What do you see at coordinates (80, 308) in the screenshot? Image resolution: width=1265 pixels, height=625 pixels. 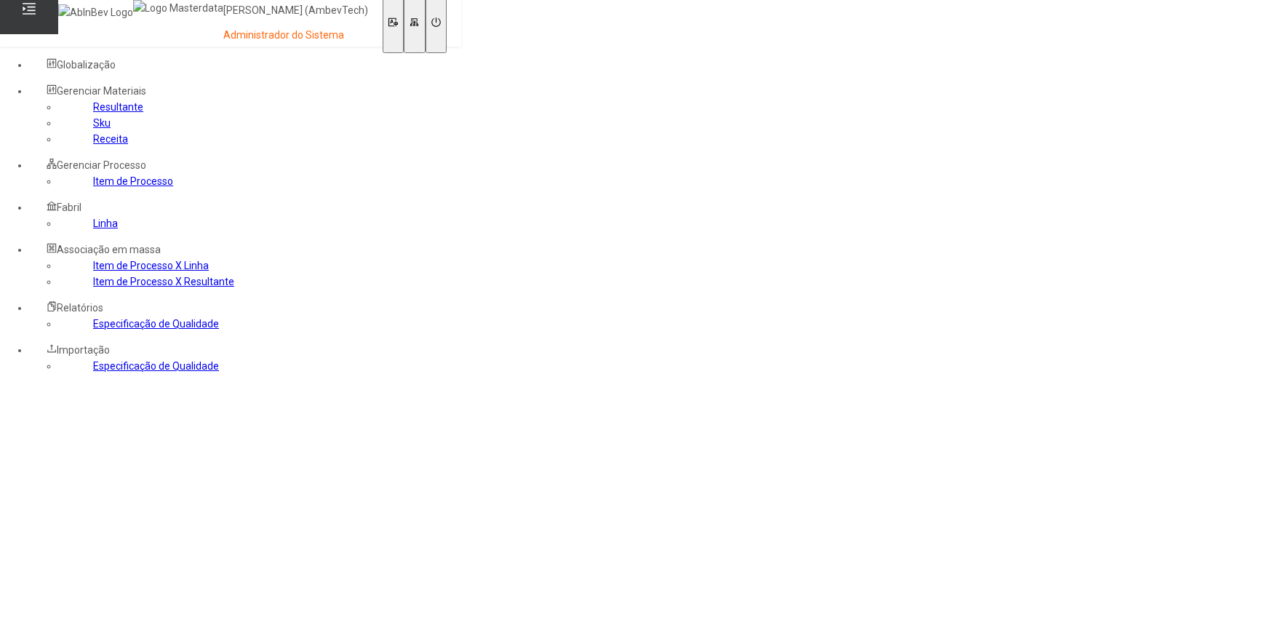 I see `span: Relatórios` at bounding box center [80, 308].